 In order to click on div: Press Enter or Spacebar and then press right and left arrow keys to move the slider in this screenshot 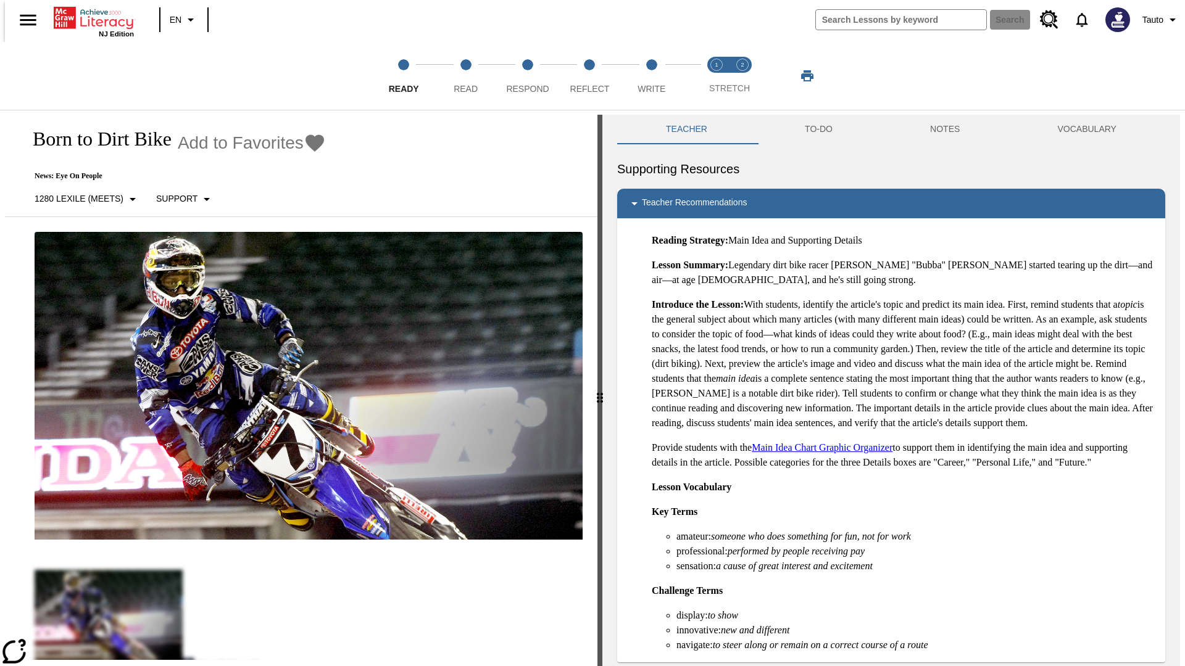, I will do `click(600, 391)`.